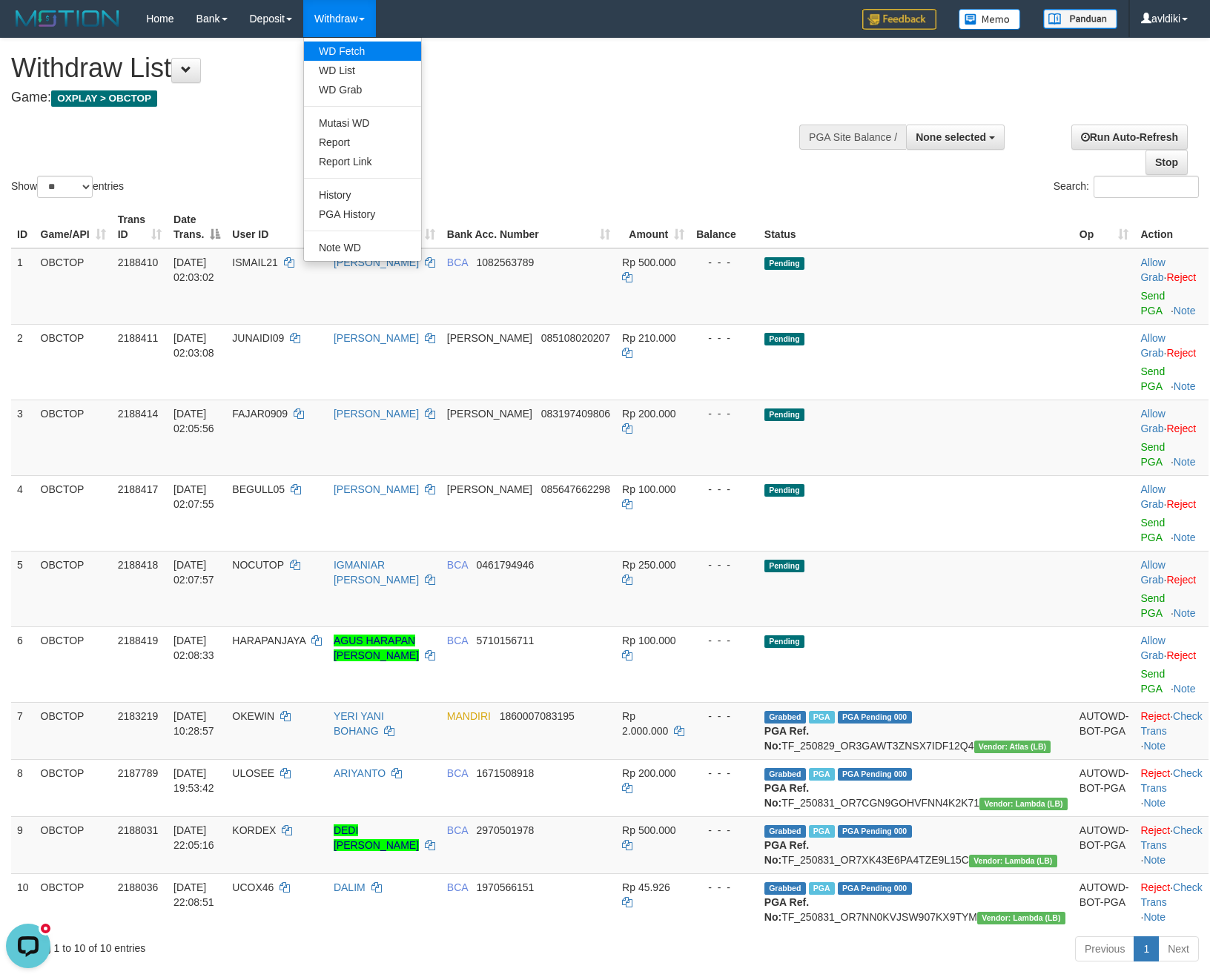  Describe the element at coordinates (23, 844) in the screenshot. I see `td: 9` at that location.